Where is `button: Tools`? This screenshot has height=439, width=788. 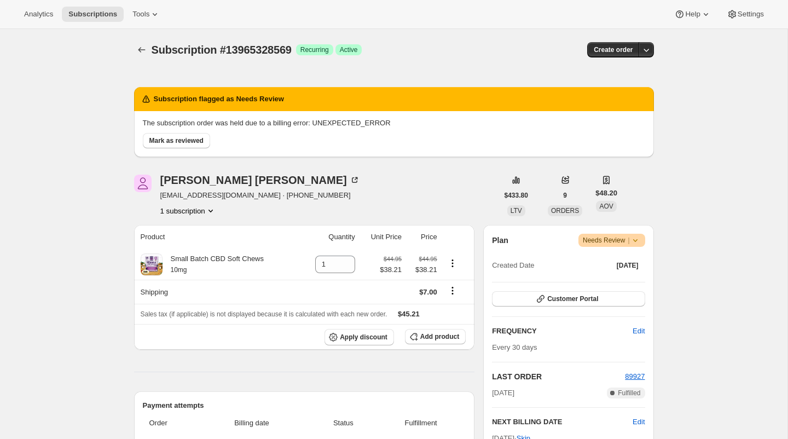
button: Tools is located at coordinates (146, 14).